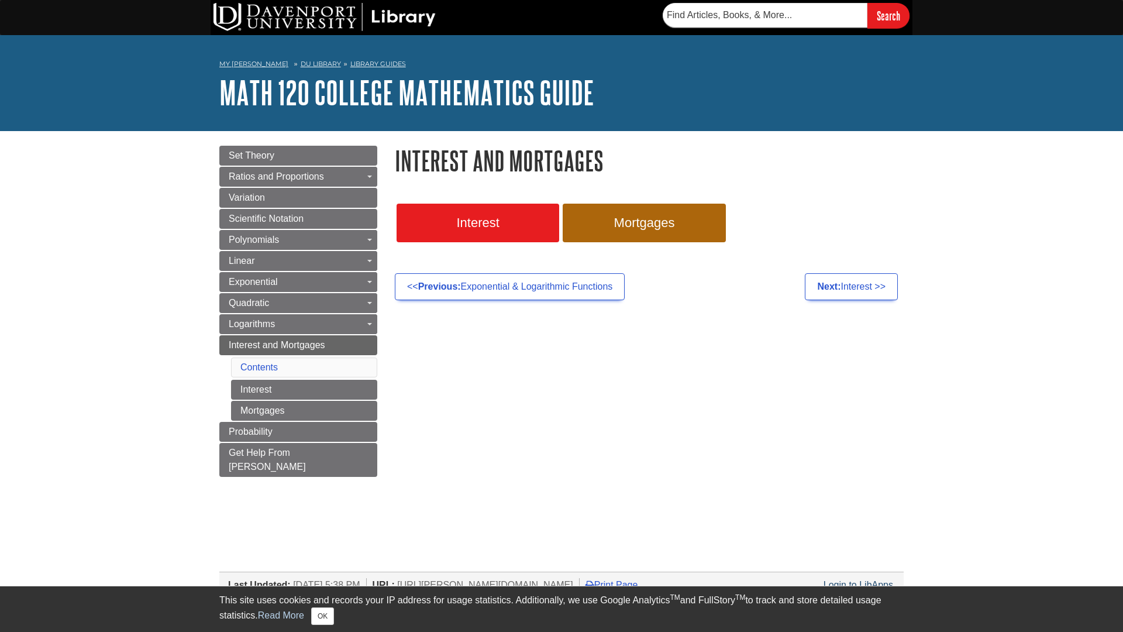  What do you see at coordinates (439, 286) in the screenshot?
I see `strong: Previous:` at bounding box center [439, 286].